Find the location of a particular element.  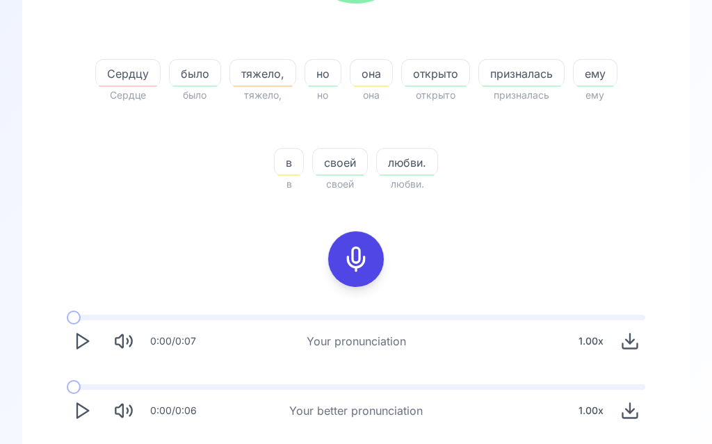

button: открыто is located at coordinates (435, 74).